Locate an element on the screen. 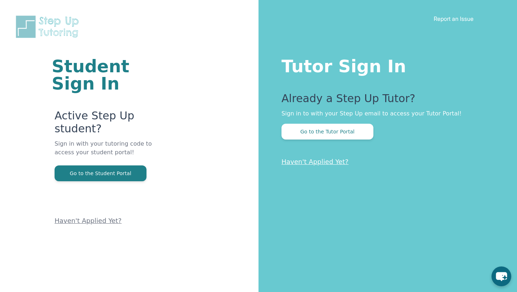  a: Report an Issue is located at coordinates (454, 19).